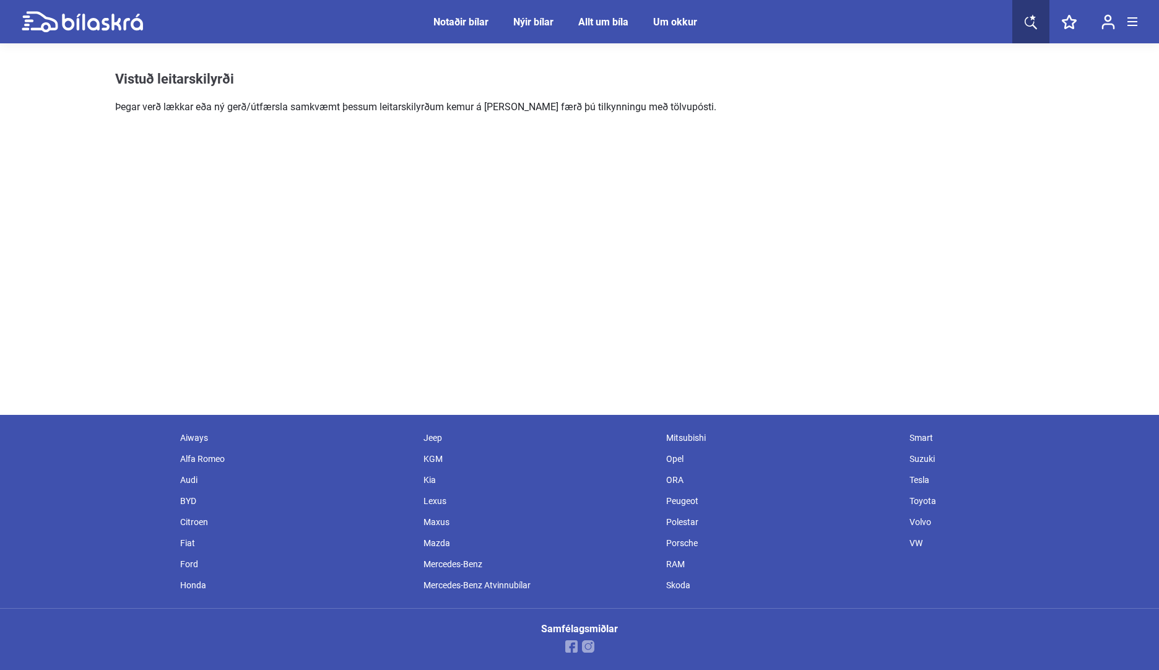 Image resolution: width=1159 pixels, height=670 pixels. I want to click on div: Maxus, so click(538, 522).